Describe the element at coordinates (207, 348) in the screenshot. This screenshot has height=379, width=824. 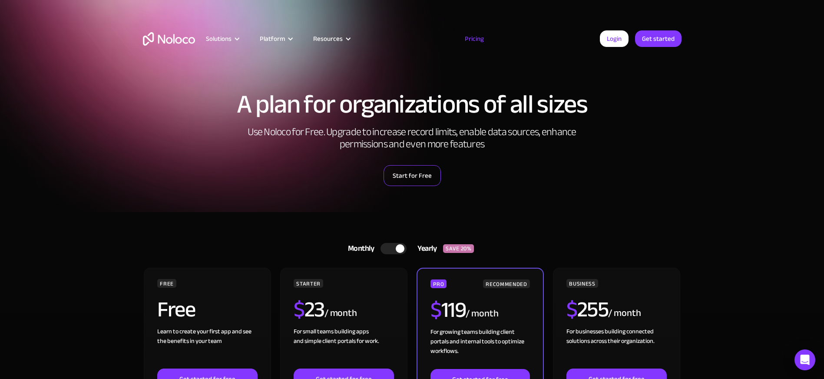
I see `div: Learn to create your first app and see the benefits in your team ‍` at that location.